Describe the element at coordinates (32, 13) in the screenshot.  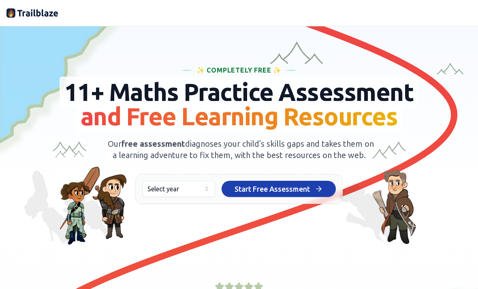
I see `img: Trailblaze` at that location.